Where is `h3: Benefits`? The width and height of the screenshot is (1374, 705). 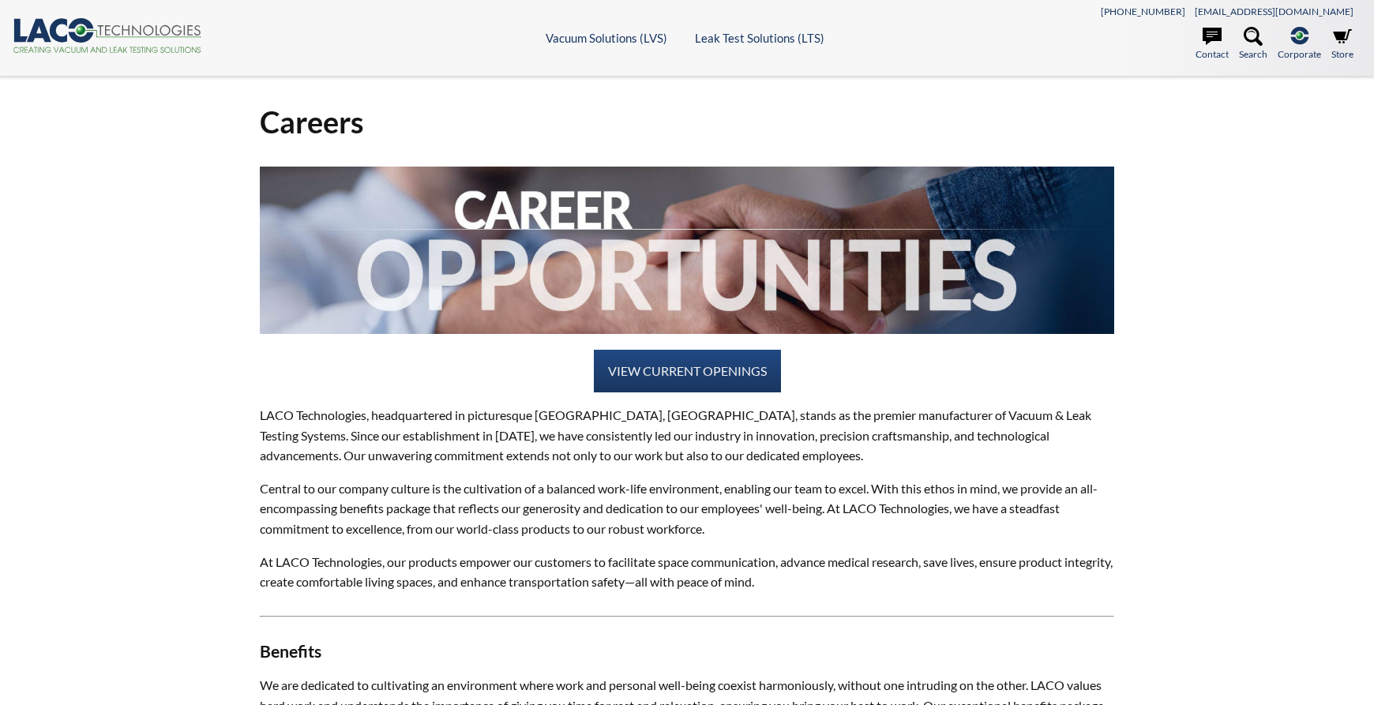
h3: Benefits is located at coordinates (687, 652).